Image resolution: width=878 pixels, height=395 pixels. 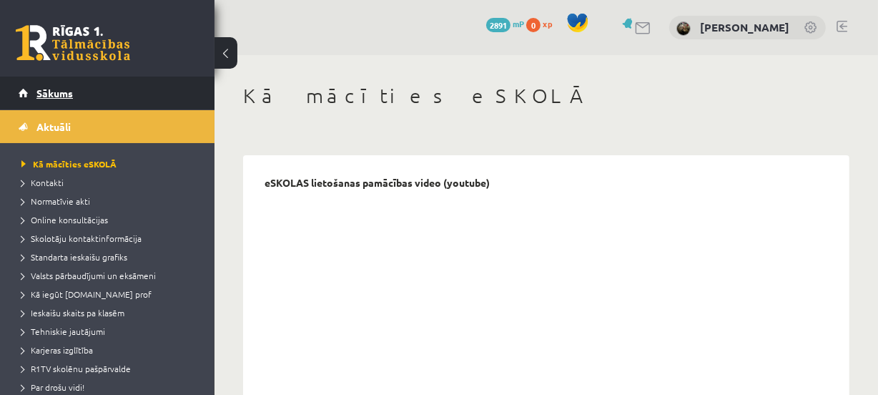 I want to click on a: Par drošu vidi!, so click(x=111, y=387).